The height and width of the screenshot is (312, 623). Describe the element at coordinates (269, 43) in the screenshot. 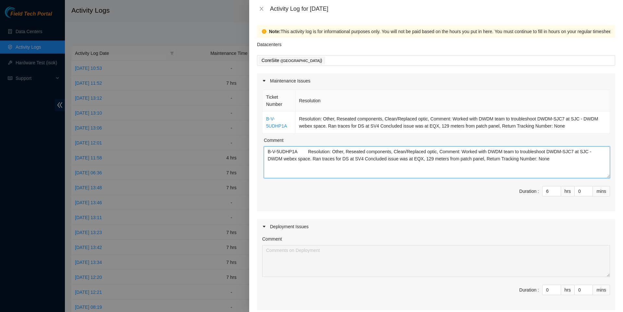

I see `p: Datacenters` at that location.